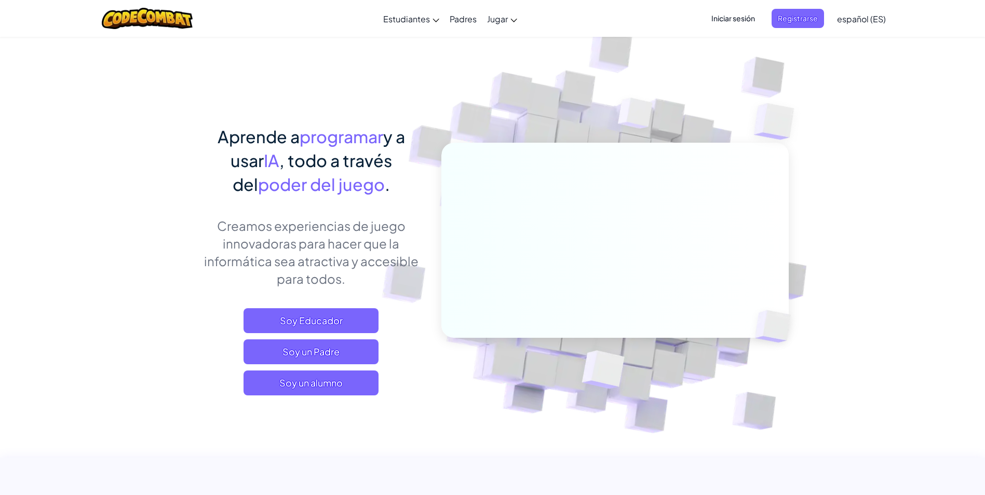 This screenshot has width=985, height=495. What do you see at coordinates (733, 18) in the screenshot?
I see `span: Iniciar sesión` at bounding box center [733, 18].